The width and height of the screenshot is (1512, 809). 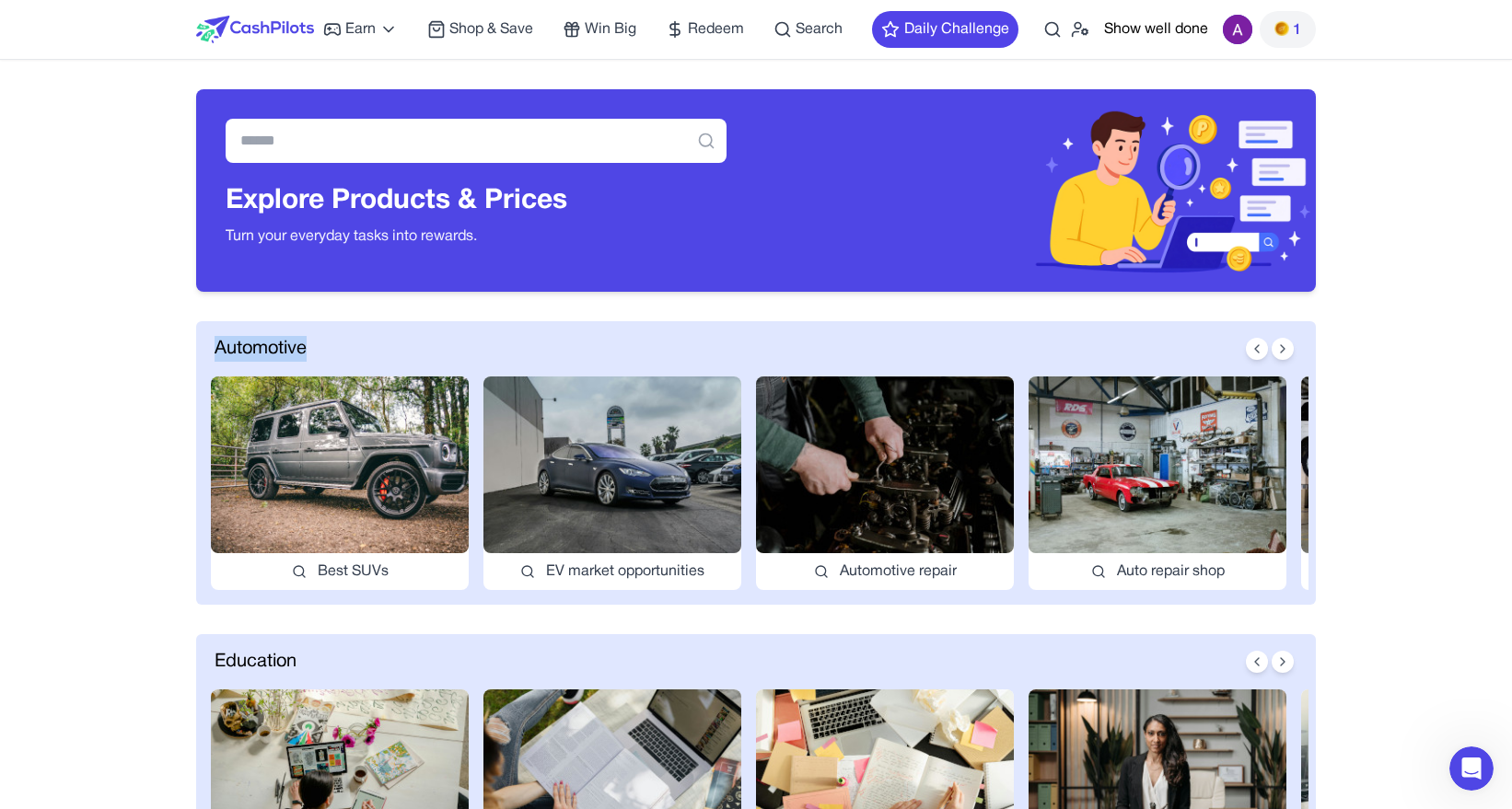 I want to click on button: Show well done, so click(x=1156, y=30).